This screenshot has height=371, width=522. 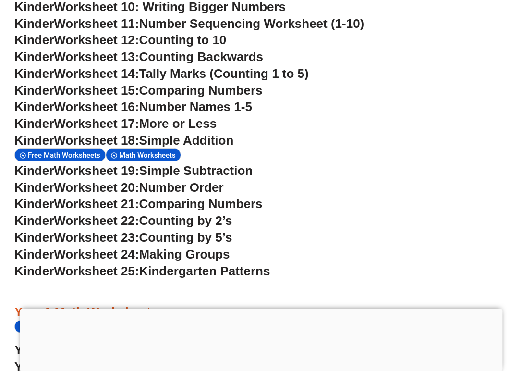 What do you see at coordinates (143, 155) in the screenshot?
I see `div: Math Worksheets` at bounding box center [143, 155].